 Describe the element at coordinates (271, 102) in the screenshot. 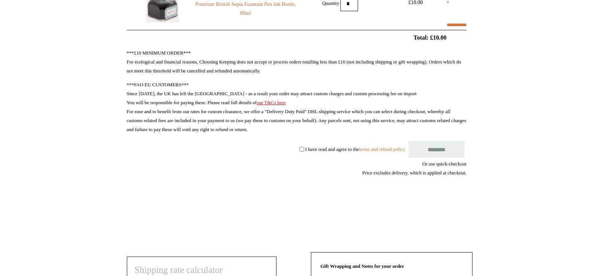

I see `a: our T&Cs here` at that location.